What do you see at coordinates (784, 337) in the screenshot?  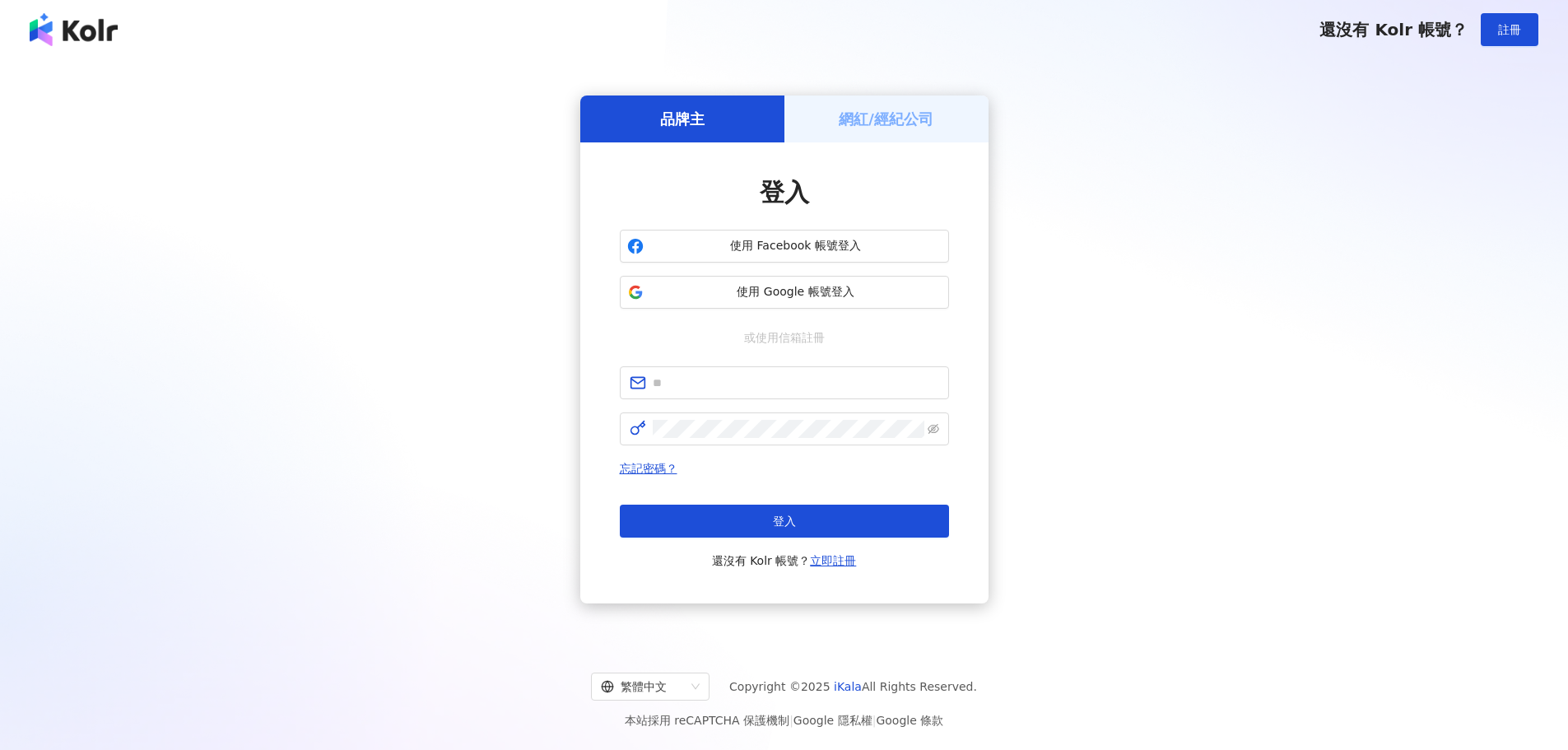 I see `span: 或使用信箱註冊` at bounding box center [784, 337].